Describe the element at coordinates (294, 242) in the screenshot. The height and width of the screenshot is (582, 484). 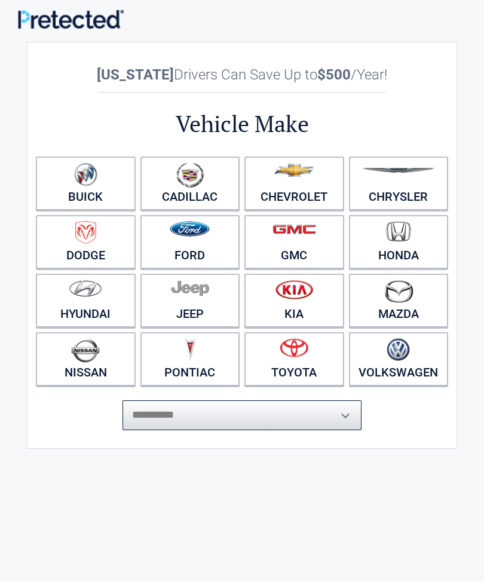
I see `a: GMC` at that location.